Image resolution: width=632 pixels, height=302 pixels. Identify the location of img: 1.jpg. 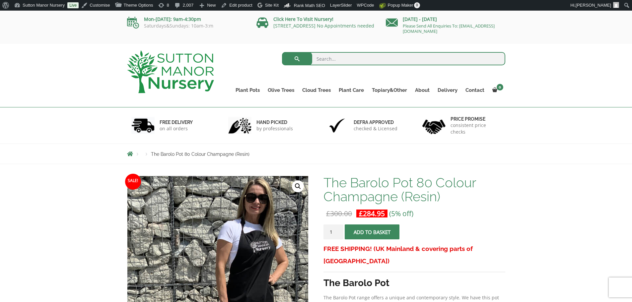
(143, 125).